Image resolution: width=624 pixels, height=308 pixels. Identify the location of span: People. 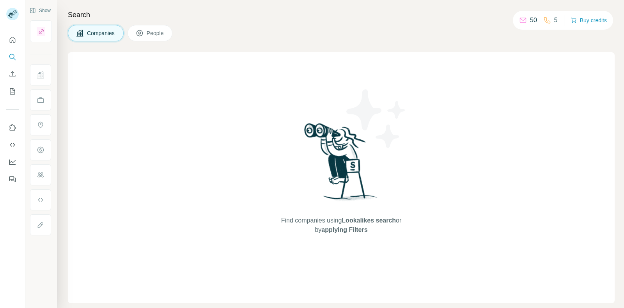
(156, 33).